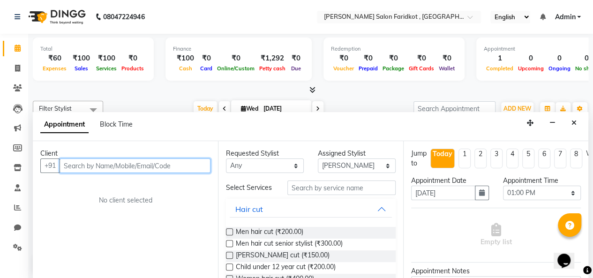 Image resolution: width=593 pixels, height=278 pixels. I want to click on span: Voucher, so click(344, 68).